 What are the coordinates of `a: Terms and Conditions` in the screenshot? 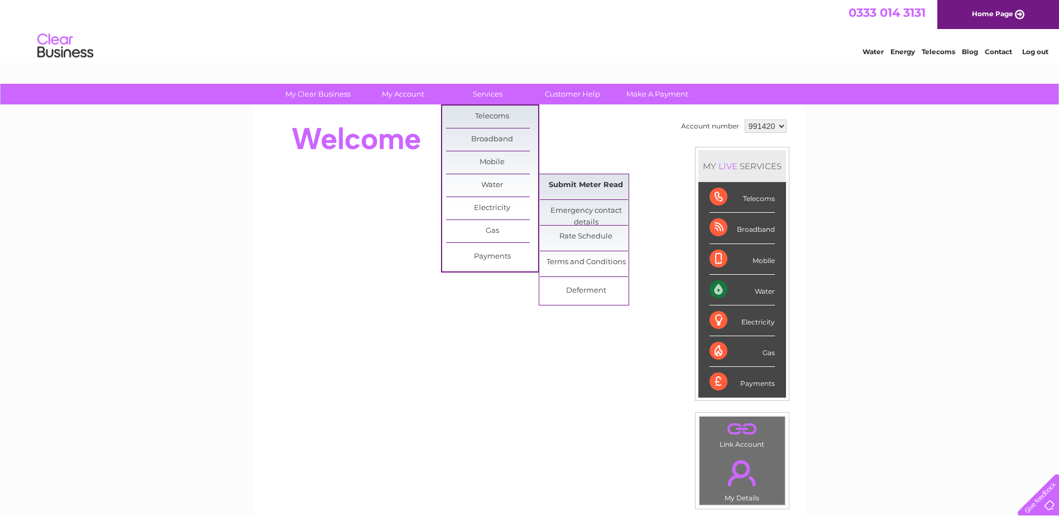 It's located at (586, 262).